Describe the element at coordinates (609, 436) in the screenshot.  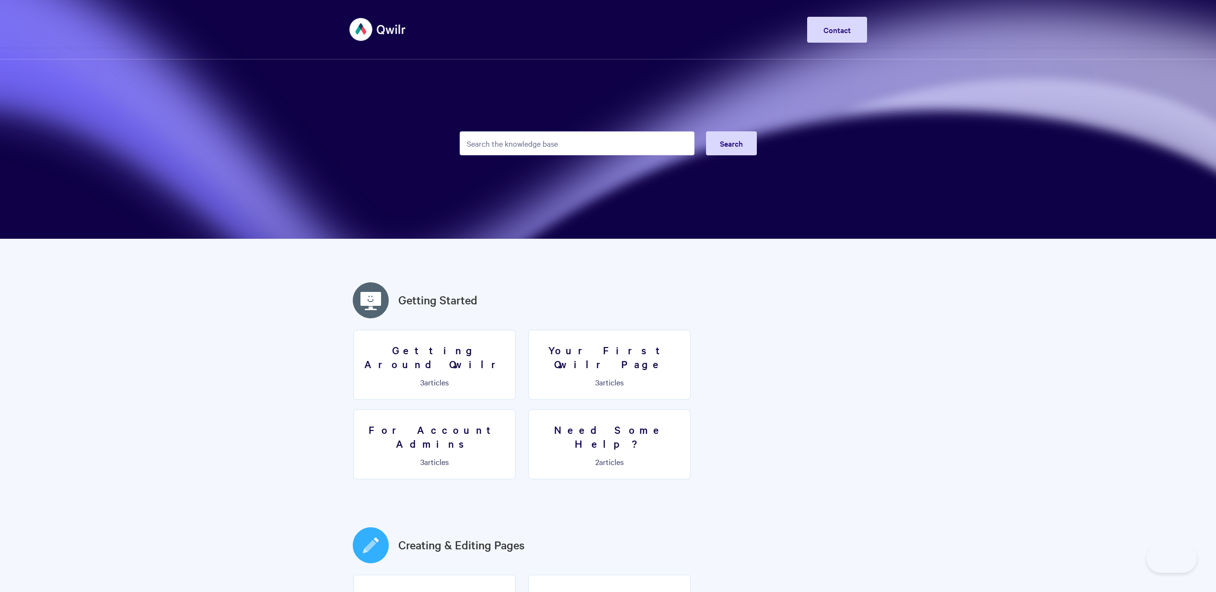
I see `h3: Need Some Help?` at that location.